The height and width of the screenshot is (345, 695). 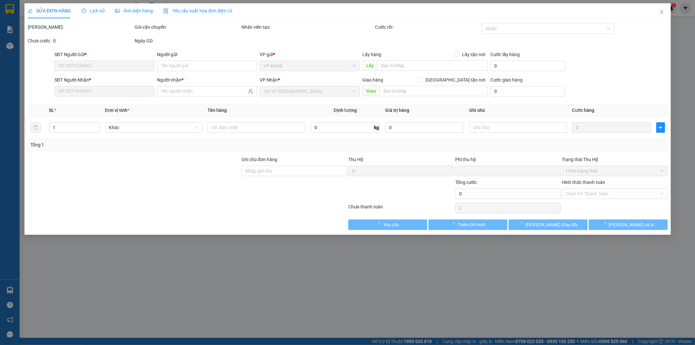 What do you see at coordinates (518, 127) in the screenshot?
I see `input: Ghi Chú` at bounding box center [518, 127].